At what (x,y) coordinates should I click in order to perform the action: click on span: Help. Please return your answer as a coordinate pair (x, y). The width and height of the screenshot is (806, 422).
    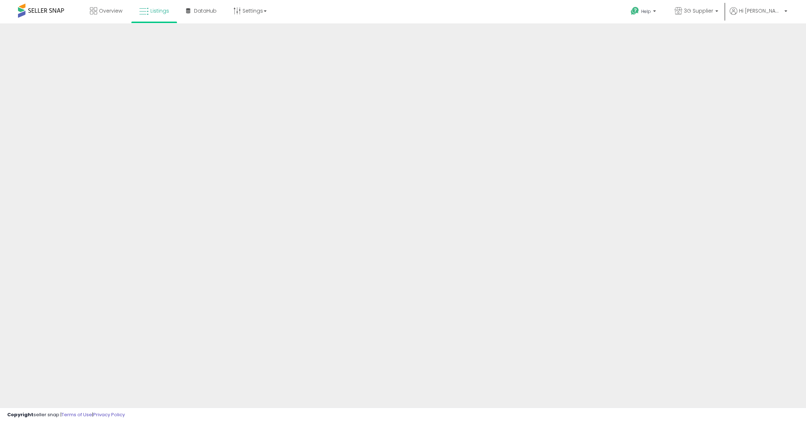
    Looking at the image, I should click on (646, 11).